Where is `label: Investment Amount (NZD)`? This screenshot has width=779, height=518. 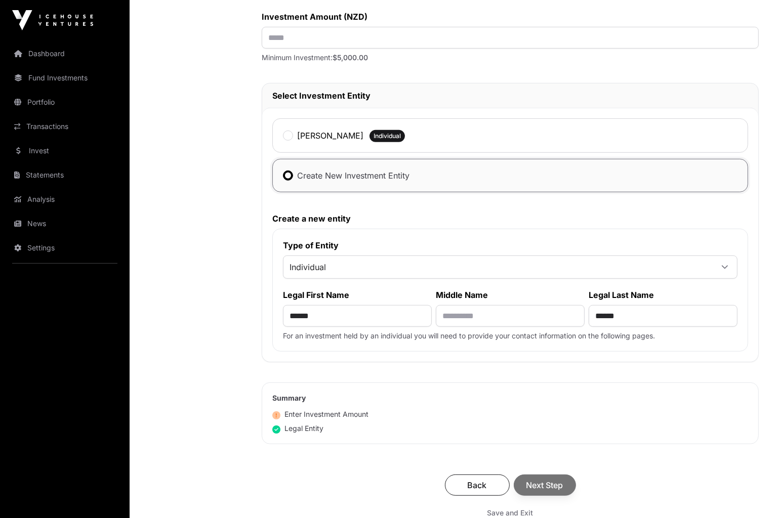
label: Investment Amount (NZD) is located at coordinates (510, 17).